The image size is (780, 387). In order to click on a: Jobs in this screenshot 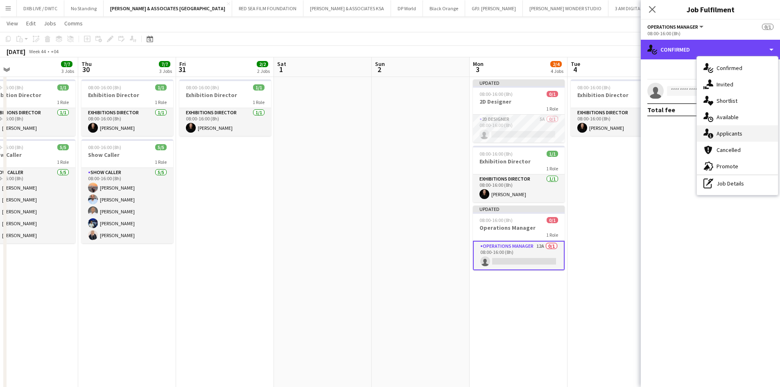, I will do `click(50, 23)`.